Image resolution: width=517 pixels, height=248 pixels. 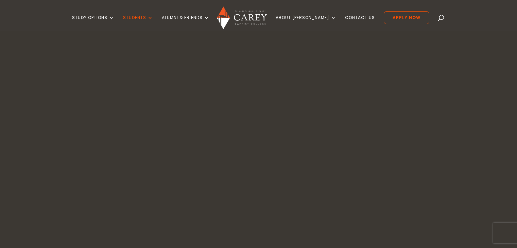 What do you see at coordinates (407, 18) in the screenshot?
I see `a: Apply Now` at bounding box center [407, 18].